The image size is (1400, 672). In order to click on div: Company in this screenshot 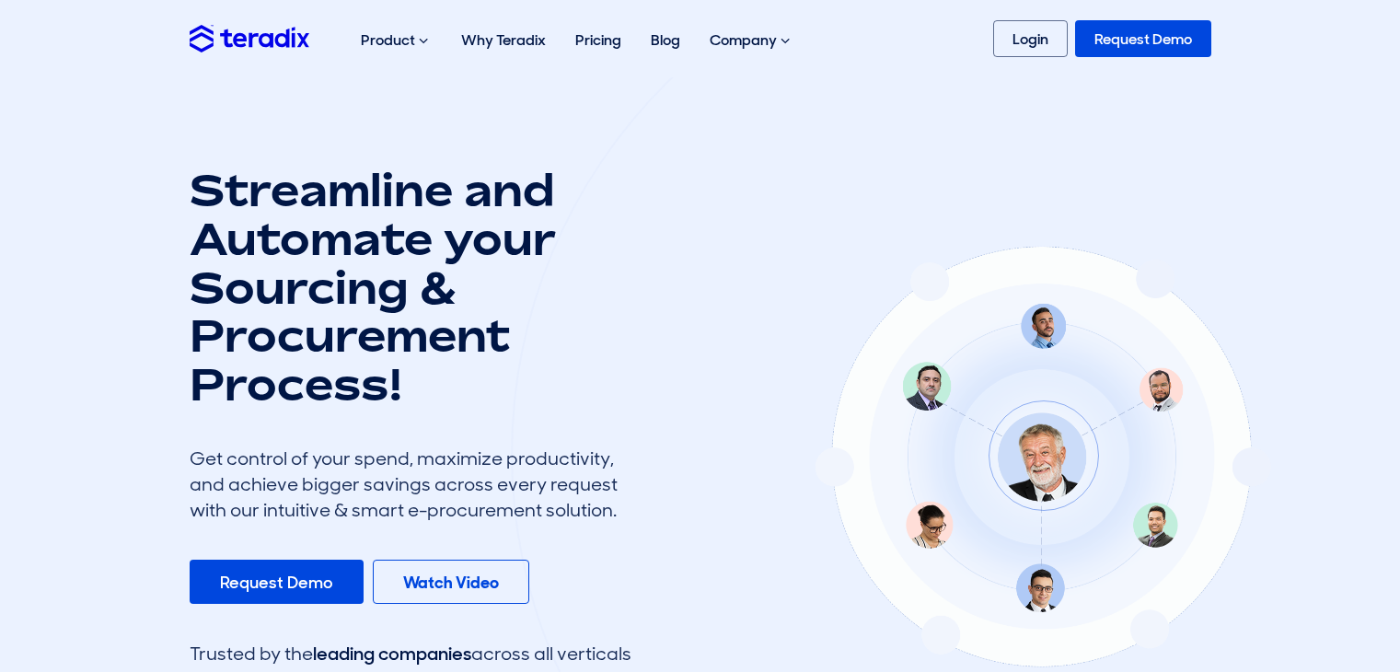, I will do `click(751, 40)`.